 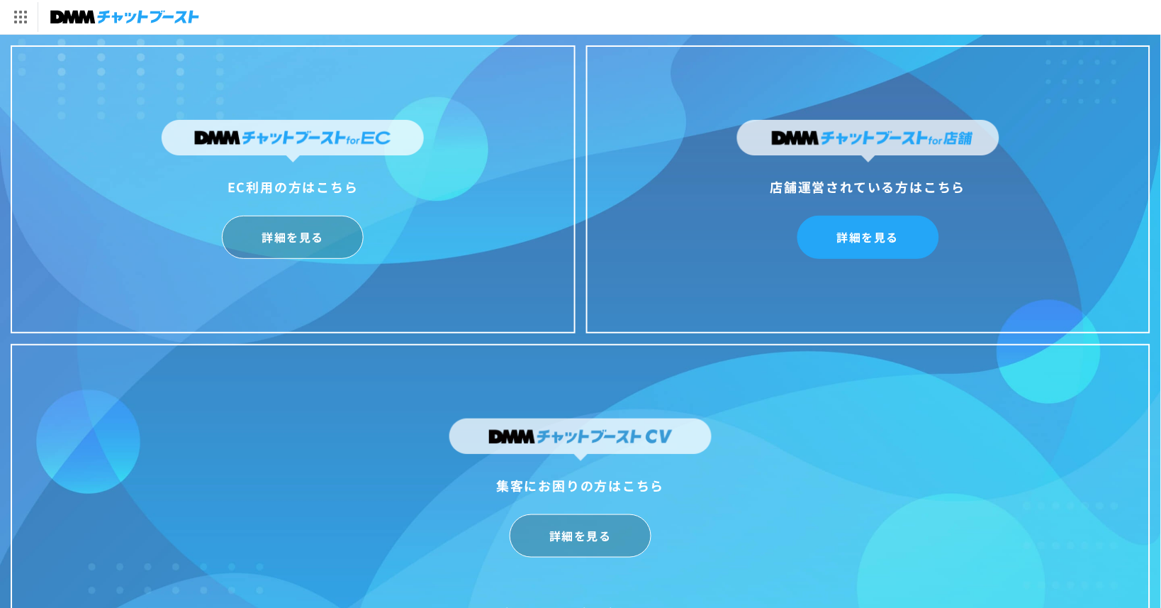 What do you see at coordinates (581, 485) in the screenshot?
I see `div: 集客にお困りの方はこちら` at bounding box center [581, 485].